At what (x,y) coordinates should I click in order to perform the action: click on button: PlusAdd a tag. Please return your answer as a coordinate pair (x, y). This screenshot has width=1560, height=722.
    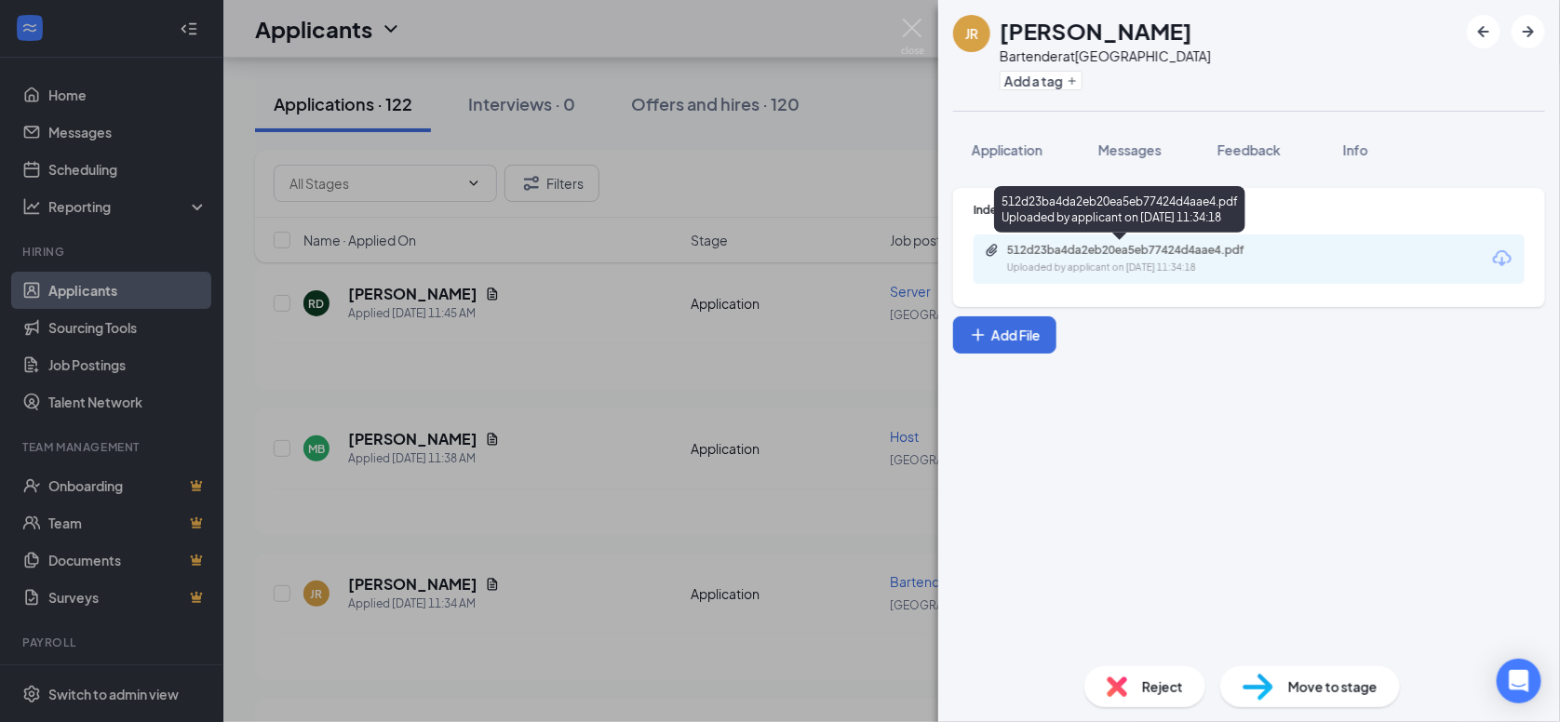
    Looking at the image, I should click on (1041, 80).